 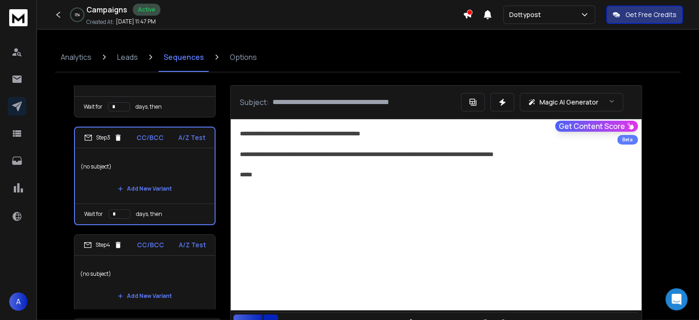 I want to click on button: Magic AI Generator, so click(x=572, y=102).